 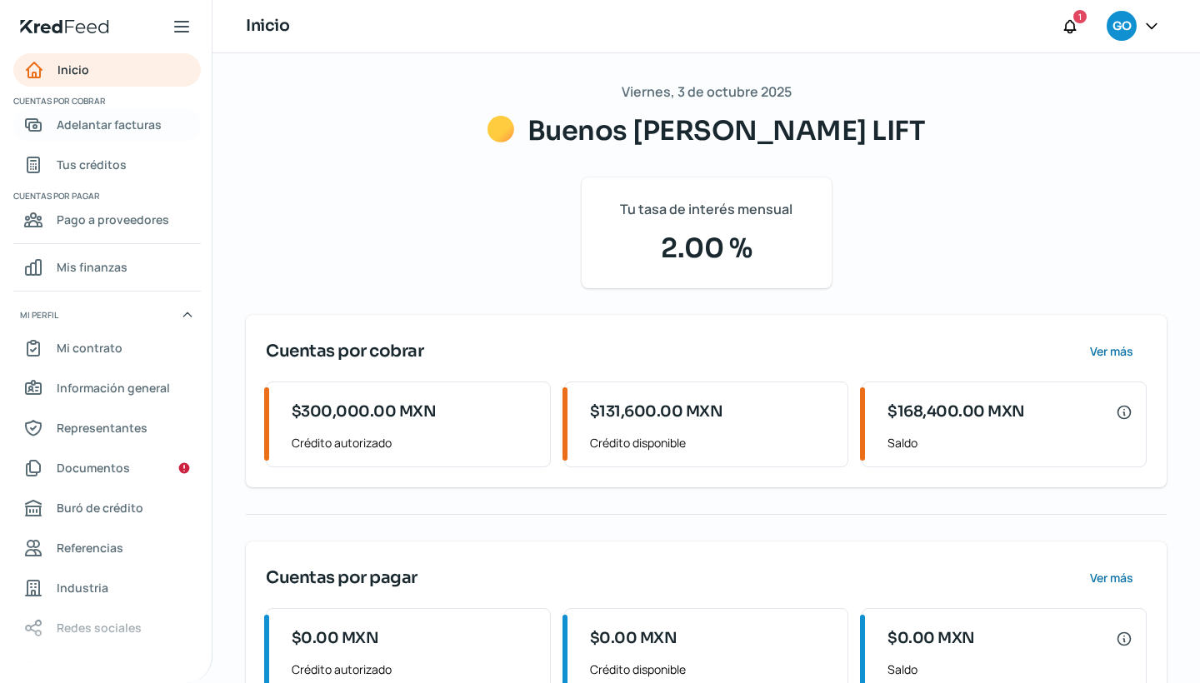 What do you see at coordinates (107, 588) in the screenshot?
I see `a: Industria` at bounding box center [107, 588].